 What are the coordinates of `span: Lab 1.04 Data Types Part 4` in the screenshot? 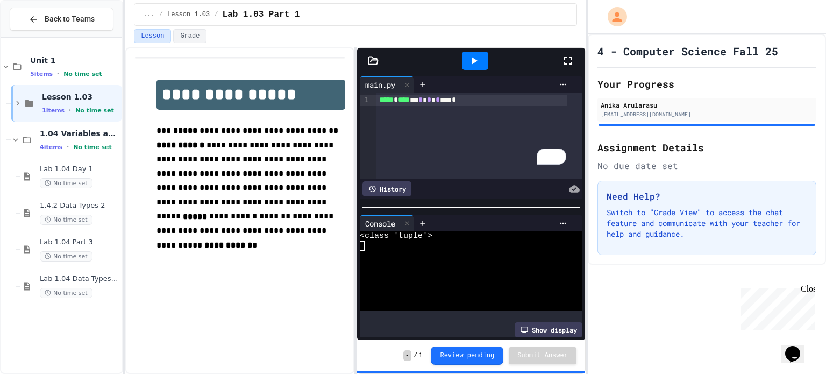 It's located at (80, 278).